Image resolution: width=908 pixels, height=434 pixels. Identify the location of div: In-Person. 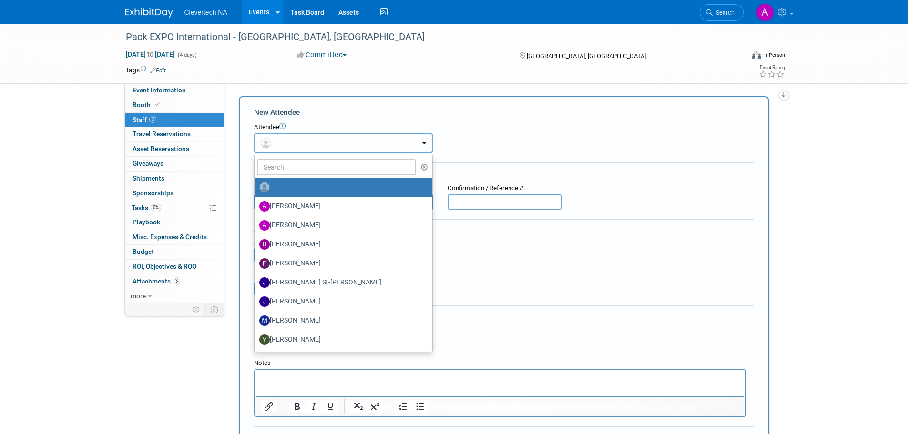
(774, 55).